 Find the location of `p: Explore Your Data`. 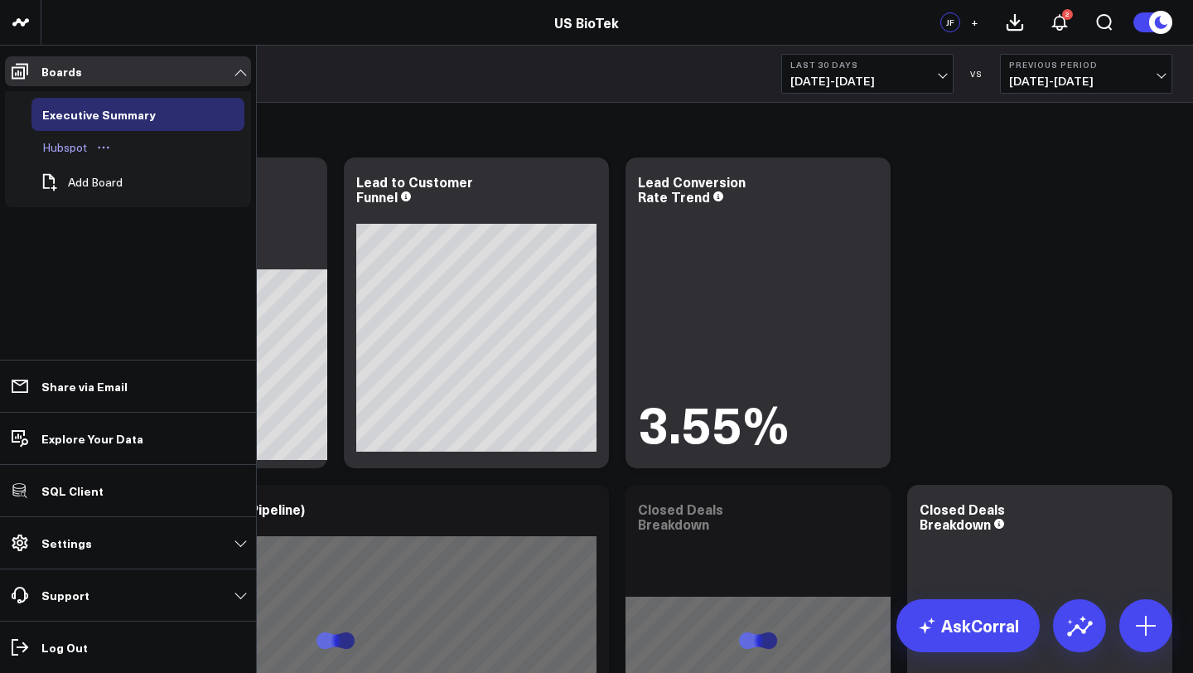

p: Explore Your Data is located at coordinates (92, 438).